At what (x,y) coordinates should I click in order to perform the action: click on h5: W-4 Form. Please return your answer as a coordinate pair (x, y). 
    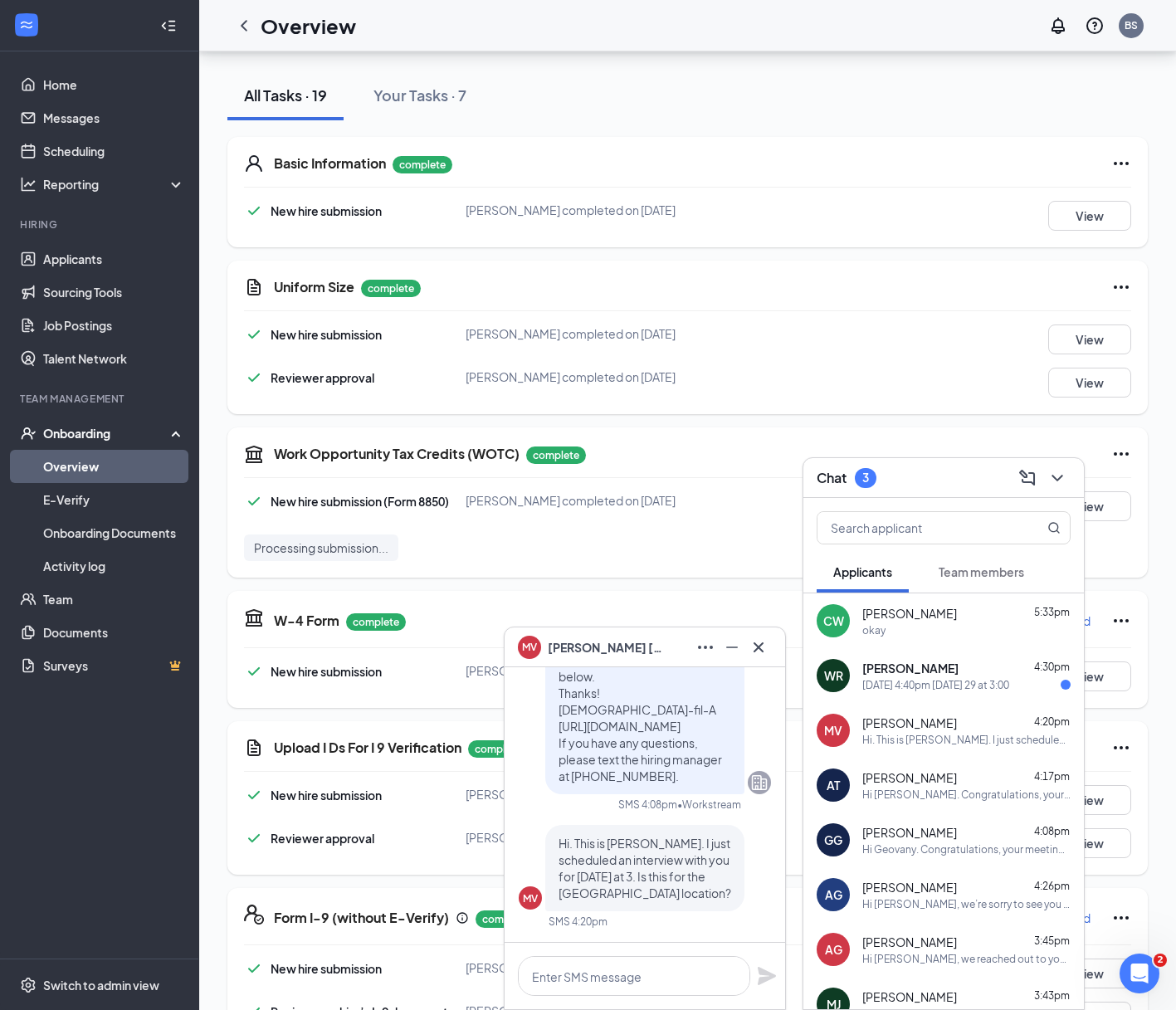
    Looking at the image, I should click on (306, 621).